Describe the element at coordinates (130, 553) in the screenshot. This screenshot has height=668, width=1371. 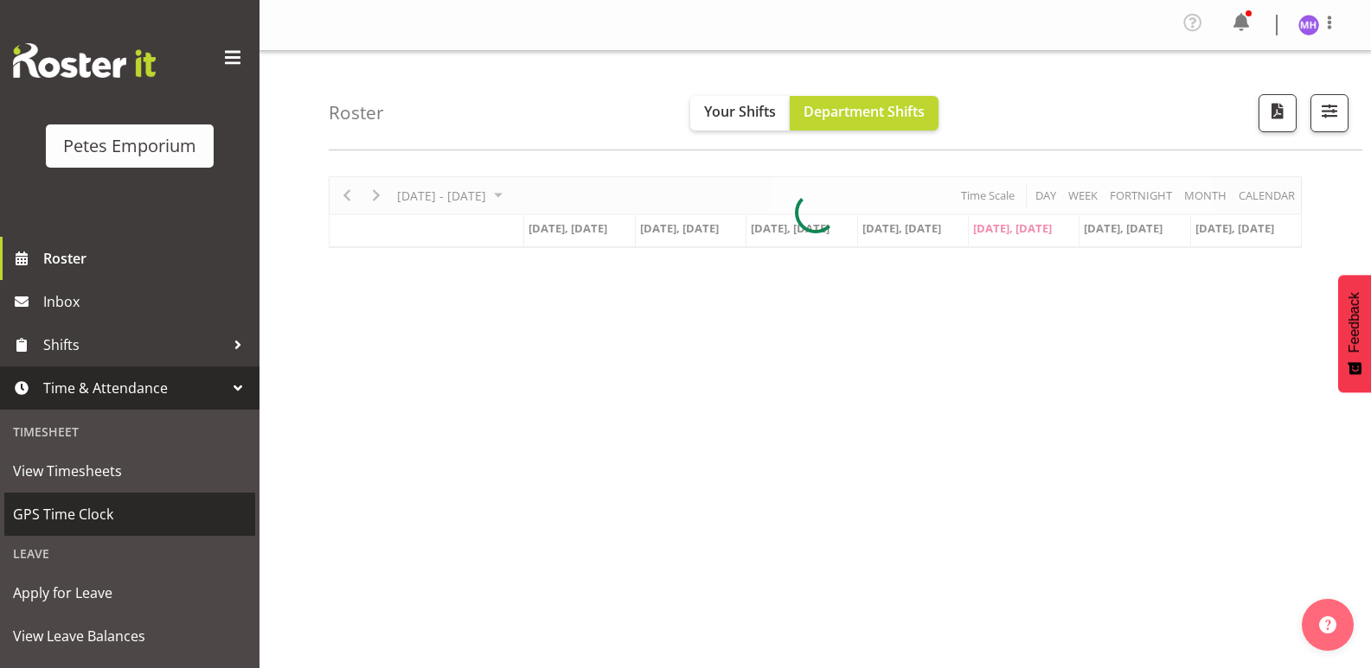
I see `div: Leave` at that location.